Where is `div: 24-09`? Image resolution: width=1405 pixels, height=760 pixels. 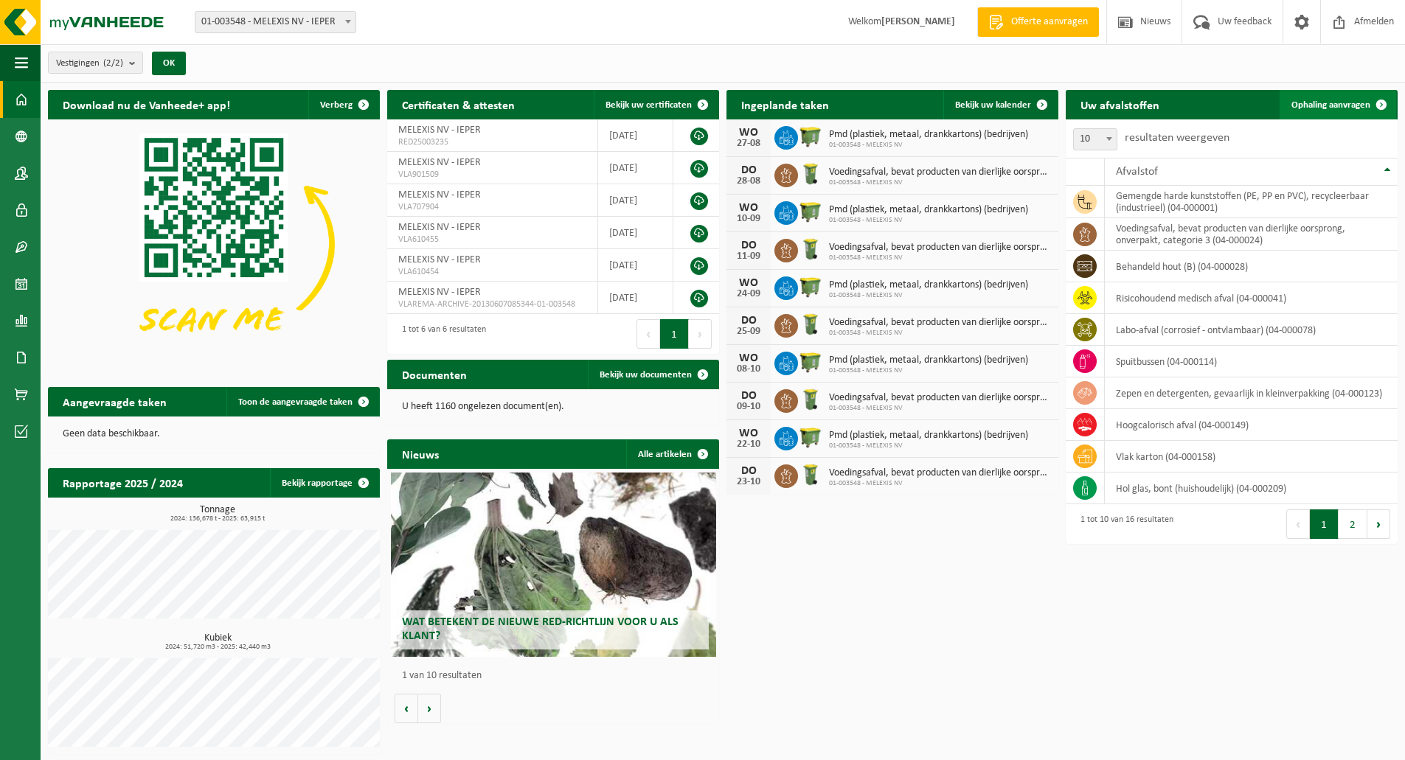
div: 24-09 is located at coordinates (749, 294).